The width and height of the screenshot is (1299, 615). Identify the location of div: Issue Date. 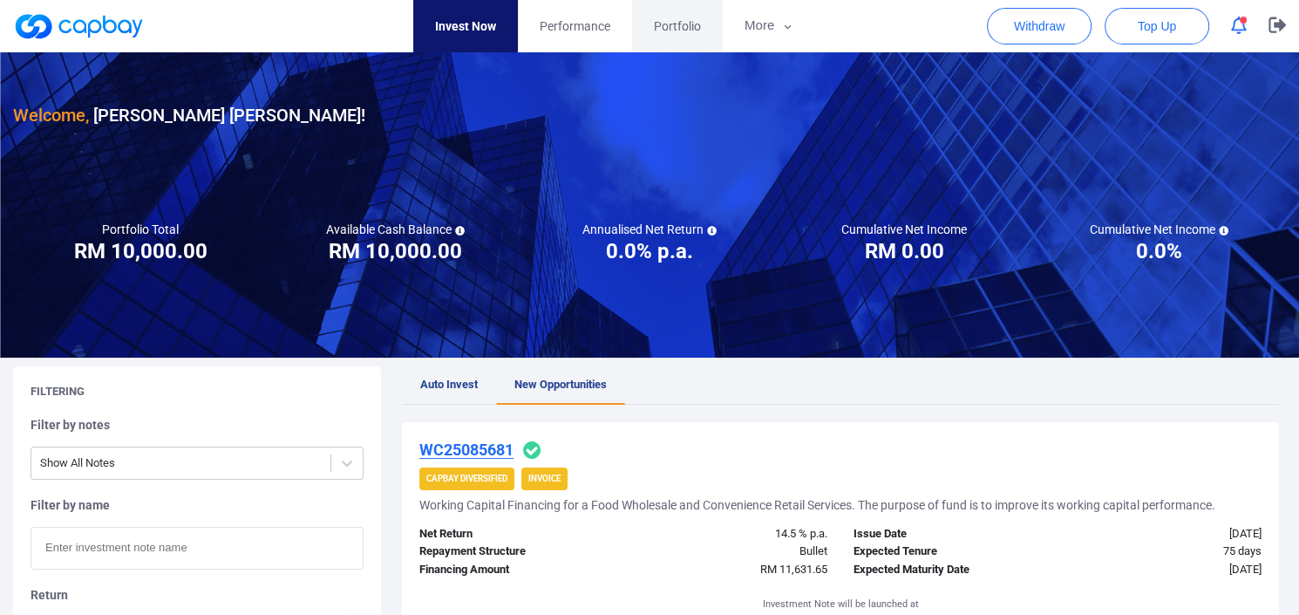
(949, 534).